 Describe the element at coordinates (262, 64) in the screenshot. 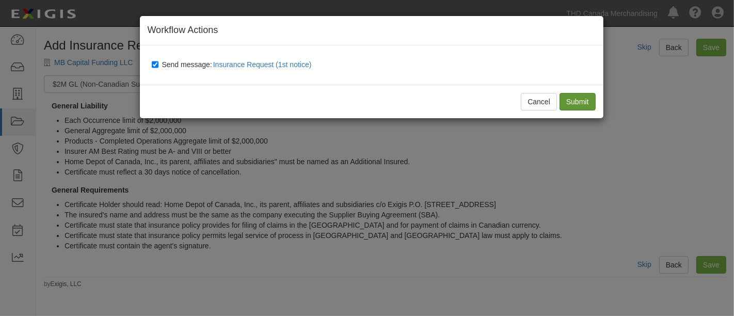

I see `span: Insurance Request (1st notice)` at that location.